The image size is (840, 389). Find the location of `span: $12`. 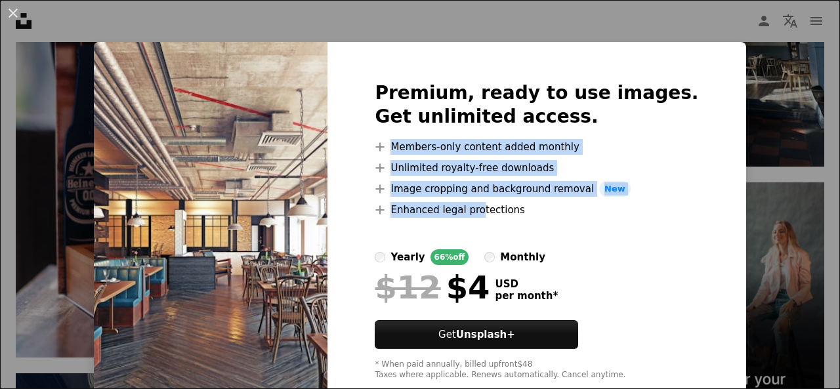

span: $12 is located at coordinates (407, 287).